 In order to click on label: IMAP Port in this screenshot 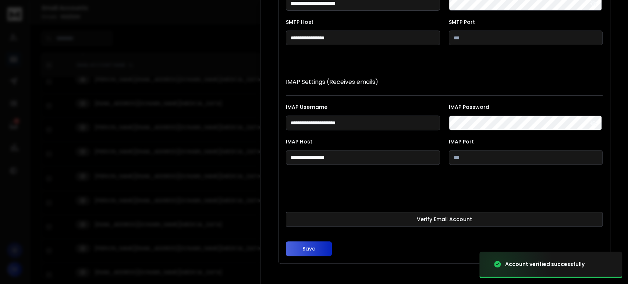, I will do `click(526, 142)`.